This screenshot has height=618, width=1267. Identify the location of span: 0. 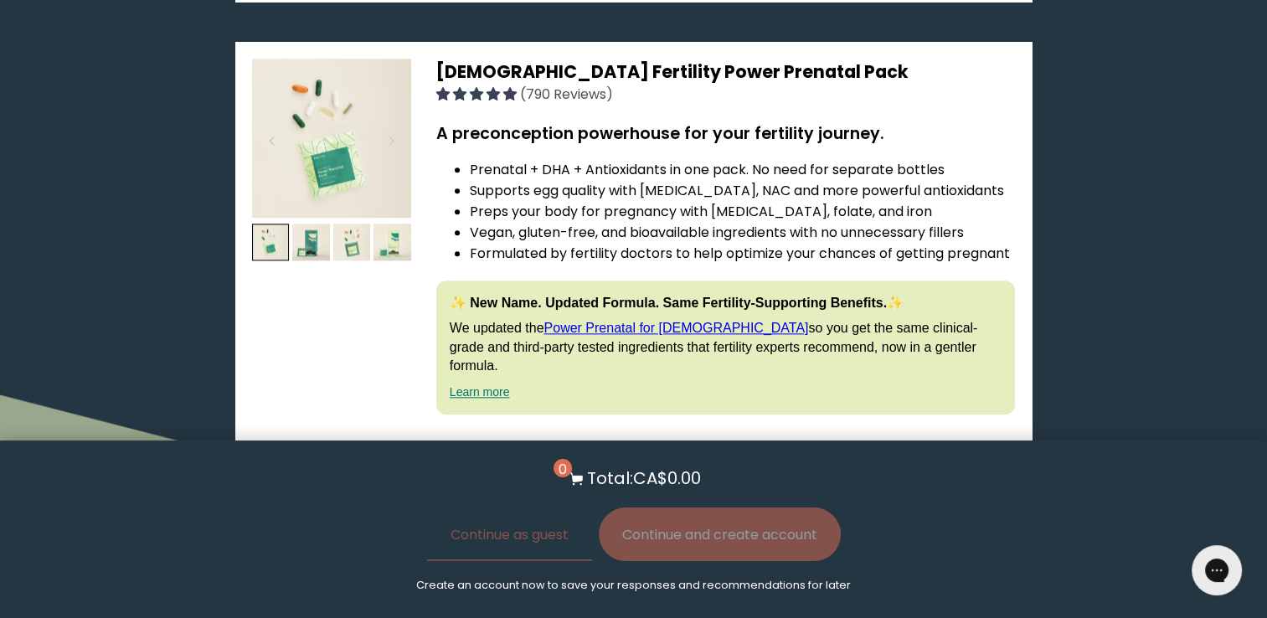
(563, 468).